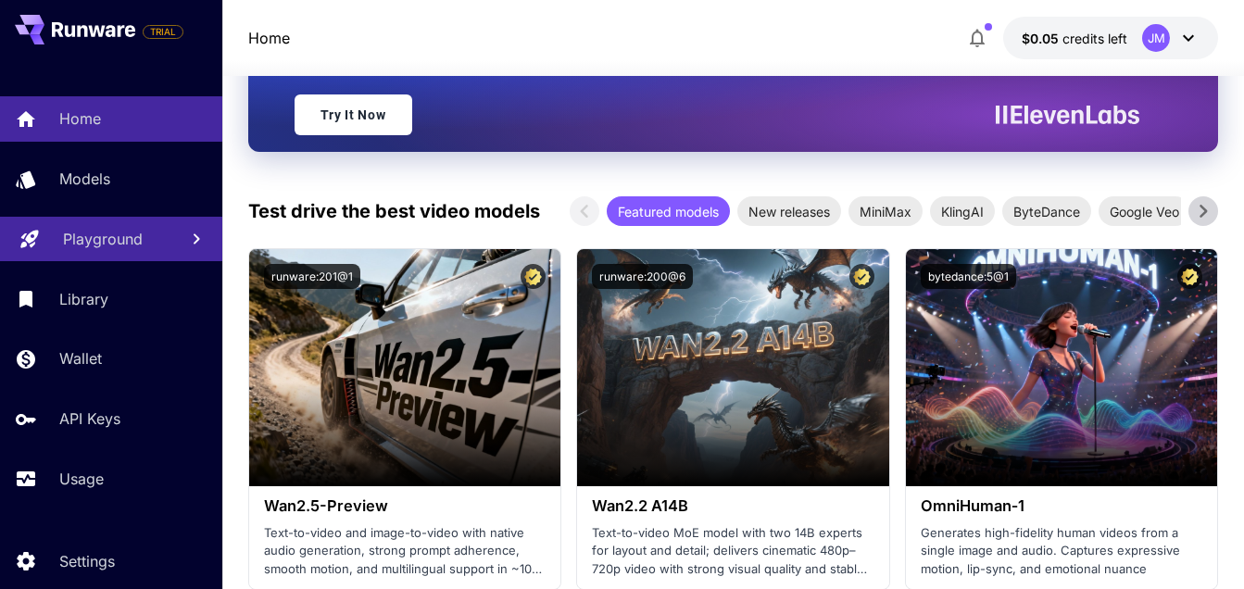  Describe the element at coordinates (1144, 211) in the screenshot. I see `div: Google Veo` at that location.